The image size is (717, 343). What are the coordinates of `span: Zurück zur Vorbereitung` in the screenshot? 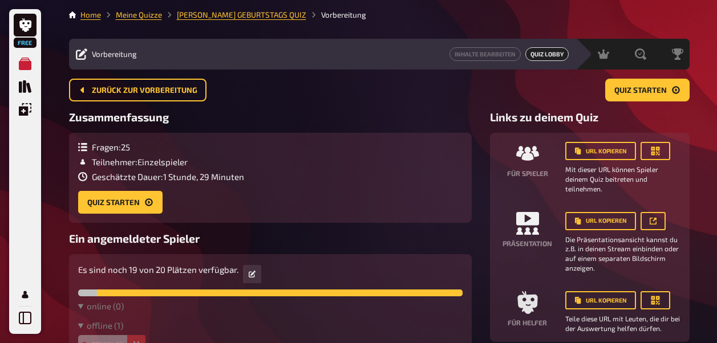 It's located at (144, 91).